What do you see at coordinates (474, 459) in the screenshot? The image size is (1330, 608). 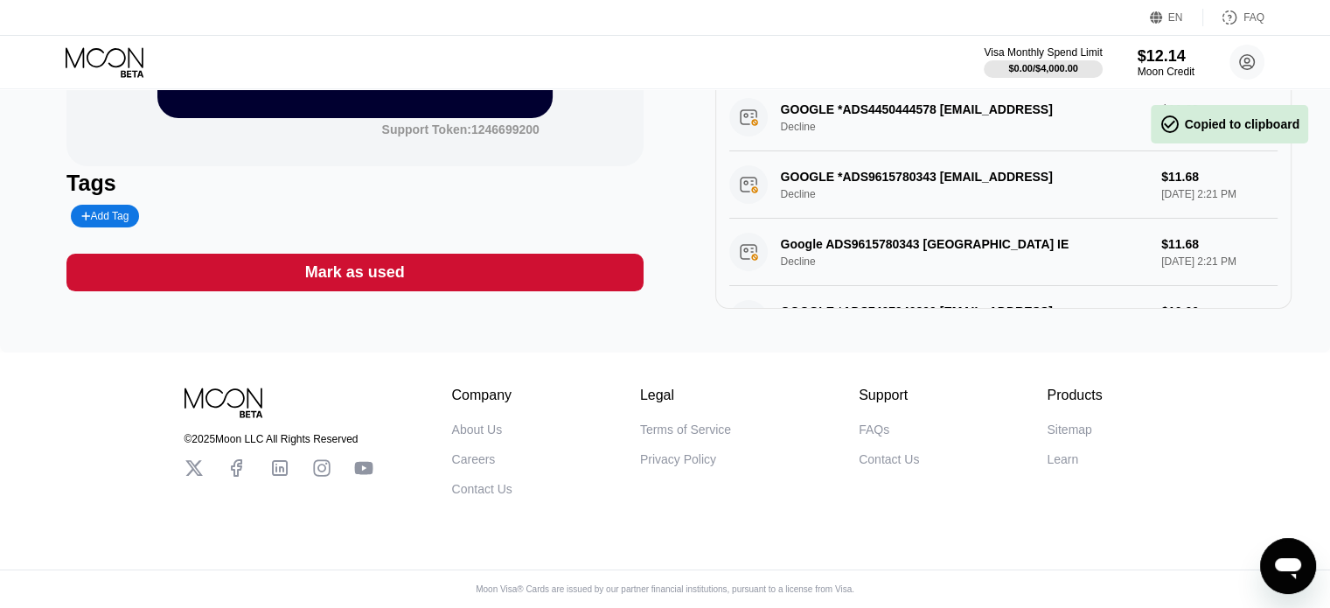 I see `div: Careers` at bounding box center [474, 459].